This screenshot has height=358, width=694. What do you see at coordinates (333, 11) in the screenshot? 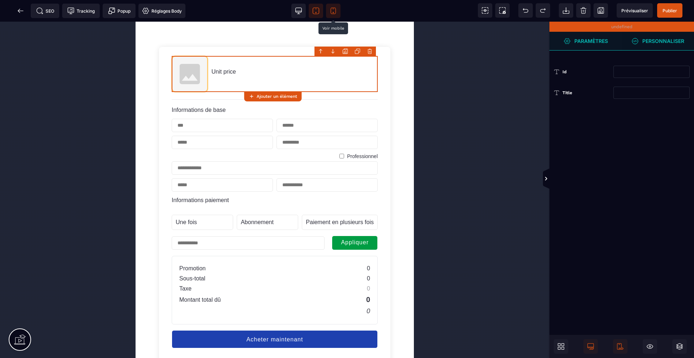
I see `span: Voir mobile` at bounding box center [333, 11].